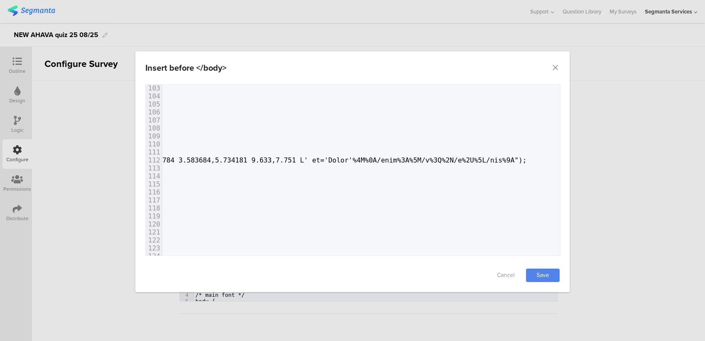  Describe the element at coordinates (154, 216) in the screenshot. I see `div: 119` at that location.